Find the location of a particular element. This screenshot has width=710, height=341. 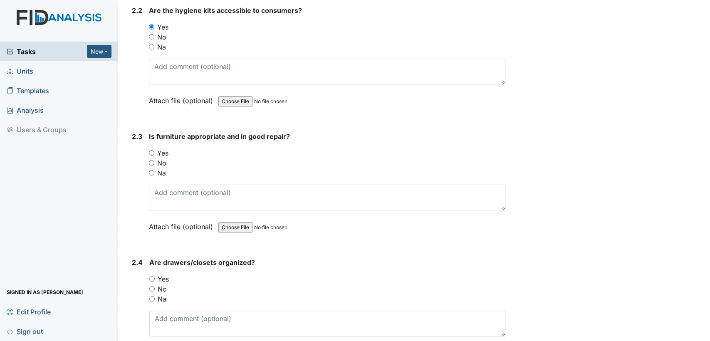

span: Units is located at coordinates (20, 71).